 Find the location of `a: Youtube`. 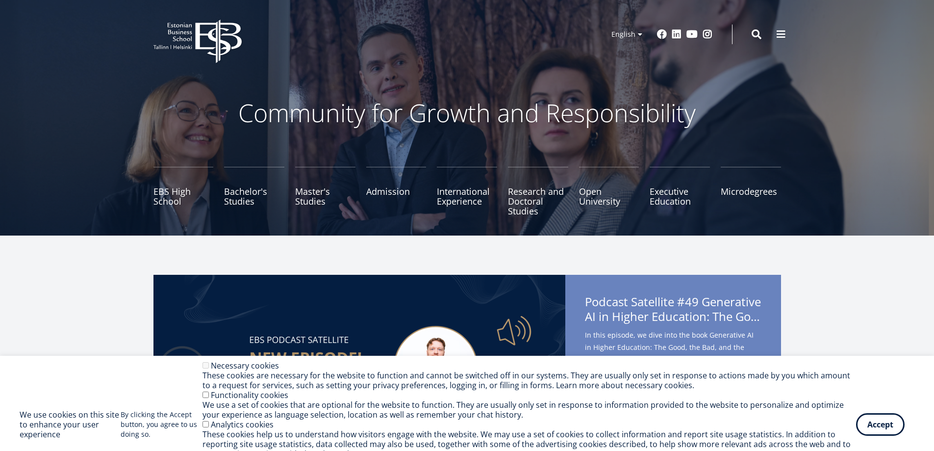

a: Youtube is located at coordinates (692, 34).